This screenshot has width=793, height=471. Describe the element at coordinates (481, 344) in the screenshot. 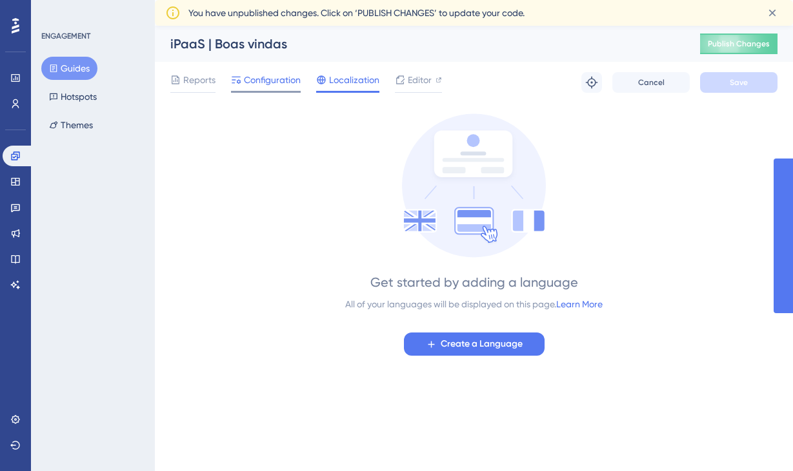

I see `span: Create a Language` at that location.